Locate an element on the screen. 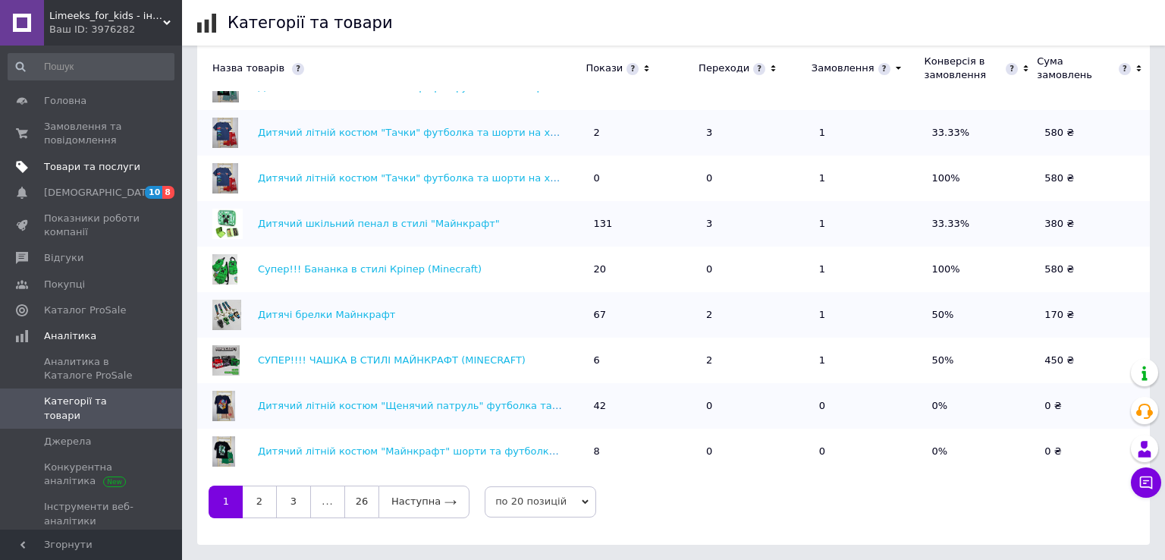  a: СУПЕР!!!! ЧАШКА В СТИЛІ МАЙНКРАФТ (MINECRAFT) is located at coordinates (391, 359).